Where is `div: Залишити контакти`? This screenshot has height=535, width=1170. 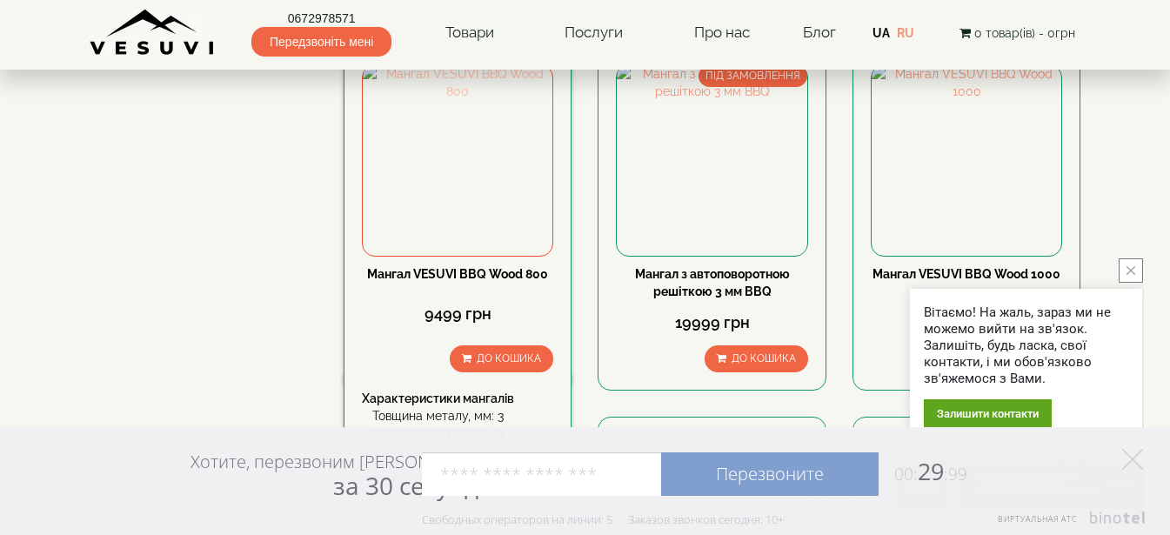
div: Залишити контакти is located at coordinates (987, 413).